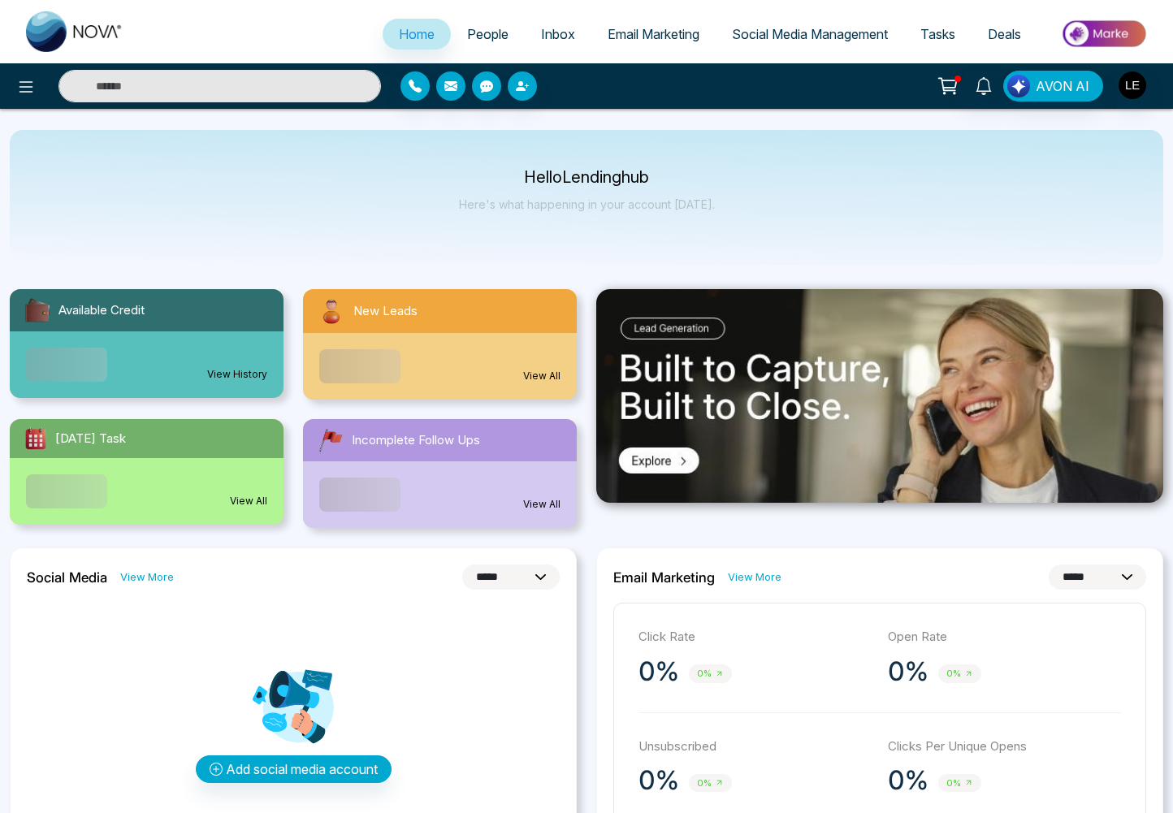 This screenshot has width=1173, height=813. Describe the element at coordinates (1018, 86) in the screenshot. I see `img: Lead Flow` at that location.